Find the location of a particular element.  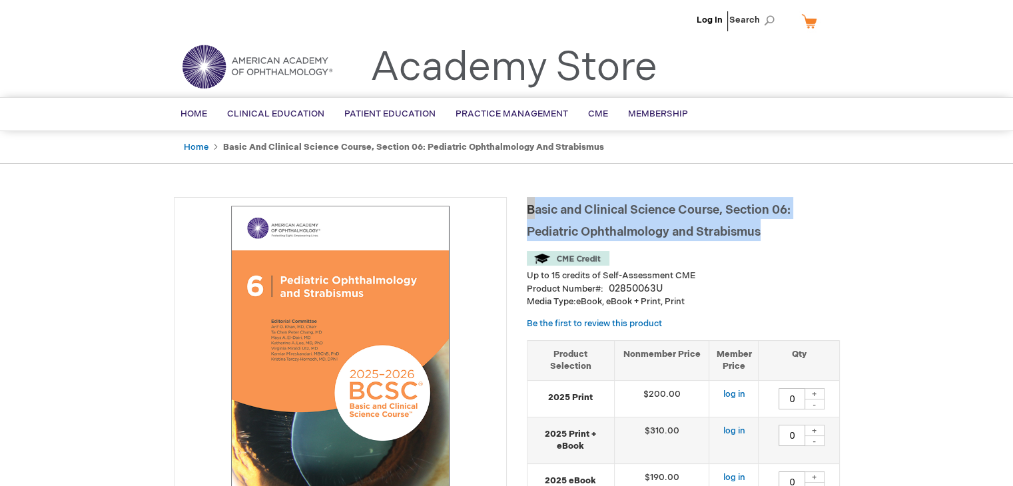

strong: Media Type: is located at coordinates (551, 302).